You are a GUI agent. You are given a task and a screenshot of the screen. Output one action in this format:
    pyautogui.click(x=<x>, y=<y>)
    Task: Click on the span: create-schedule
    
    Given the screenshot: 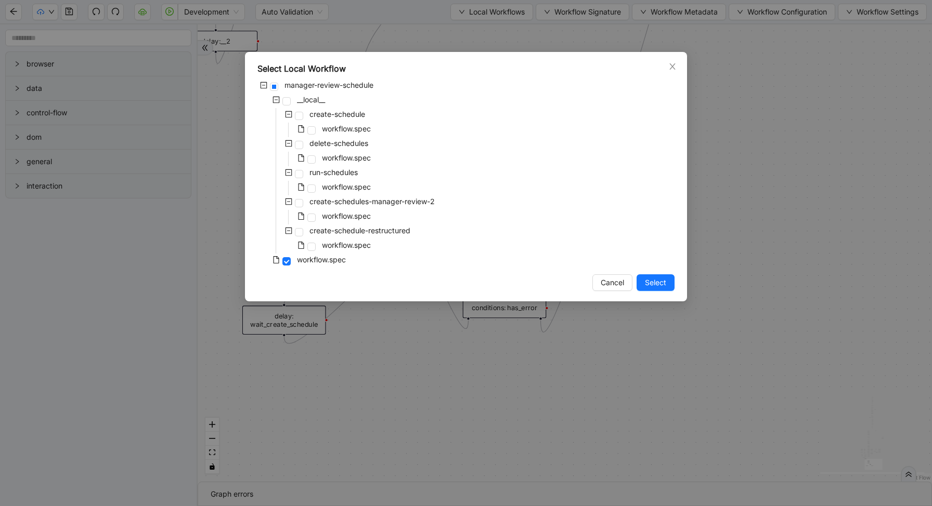 What is the action you would take?
    pyautogui.click(x=337, y=114)
    